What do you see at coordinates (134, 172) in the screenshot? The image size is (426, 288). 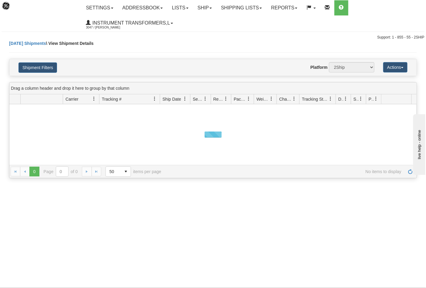 I see `span: items per page` at bounding box center [134, 172].